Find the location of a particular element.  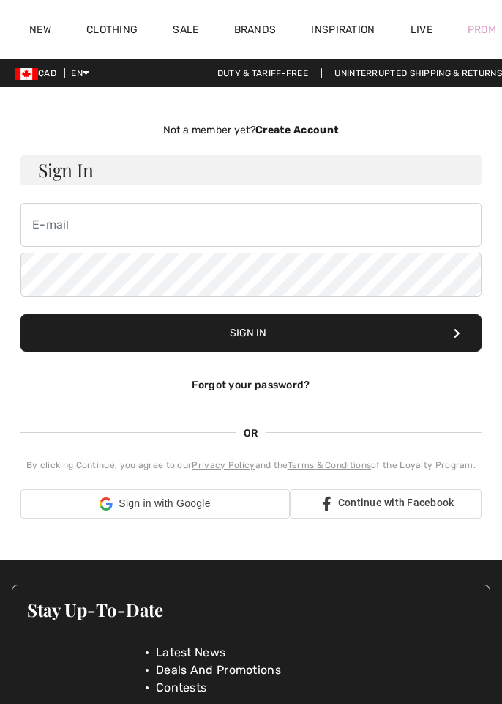

a: Live is located at coordinates (422, 29).